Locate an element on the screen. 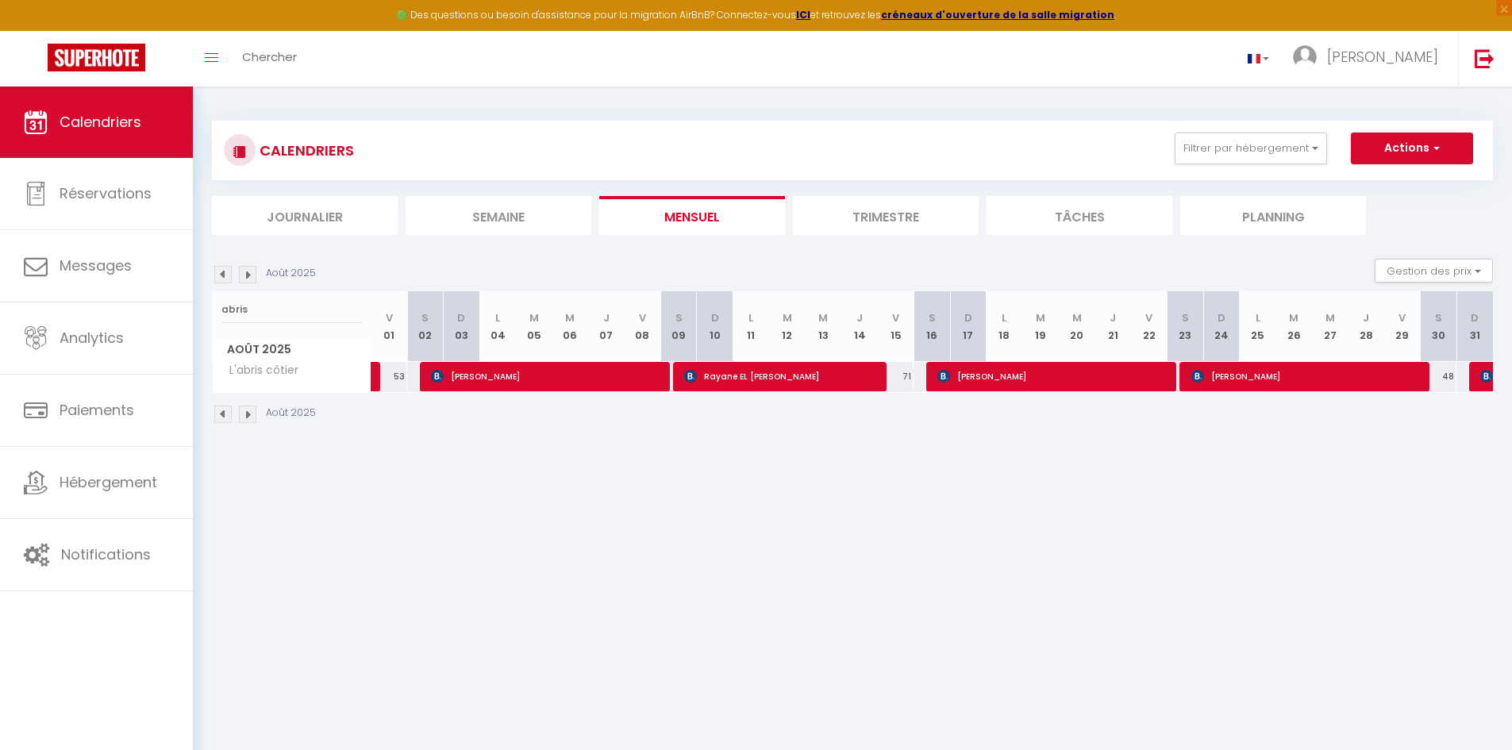 The image size is (1512, 750). span: L'abris côtier is located at coordinates (259, 371).